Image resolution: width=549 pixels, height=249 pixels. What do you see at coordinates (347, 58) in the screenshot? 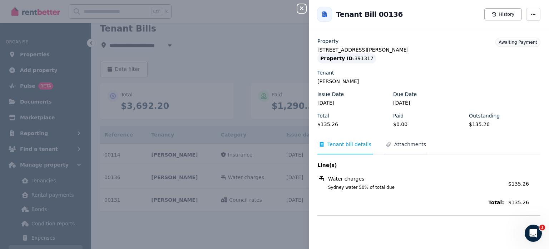
I see `div: : 391317` at bounding box center [347, 58].